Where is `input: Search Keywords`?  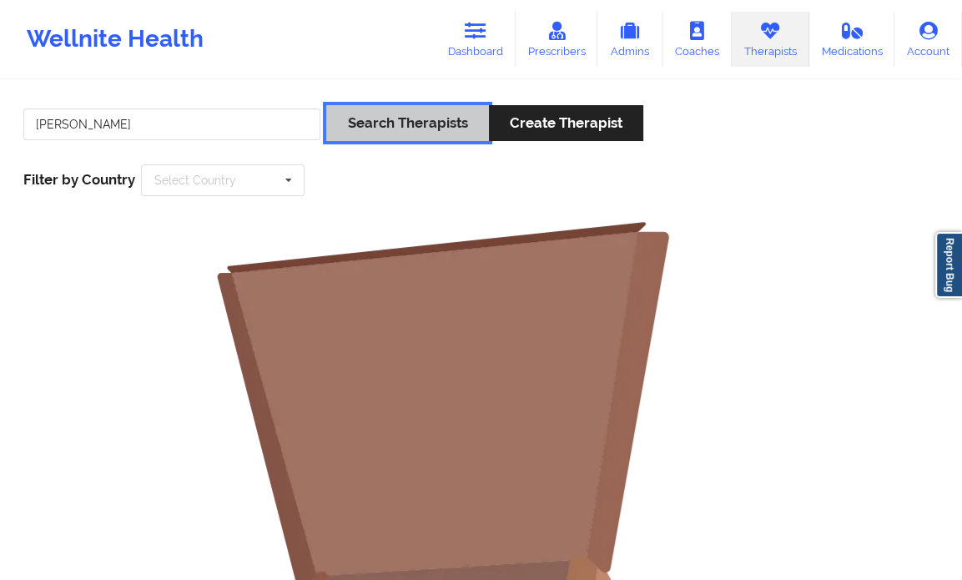
input: Search Keywords is located at coordinates (172, 124).